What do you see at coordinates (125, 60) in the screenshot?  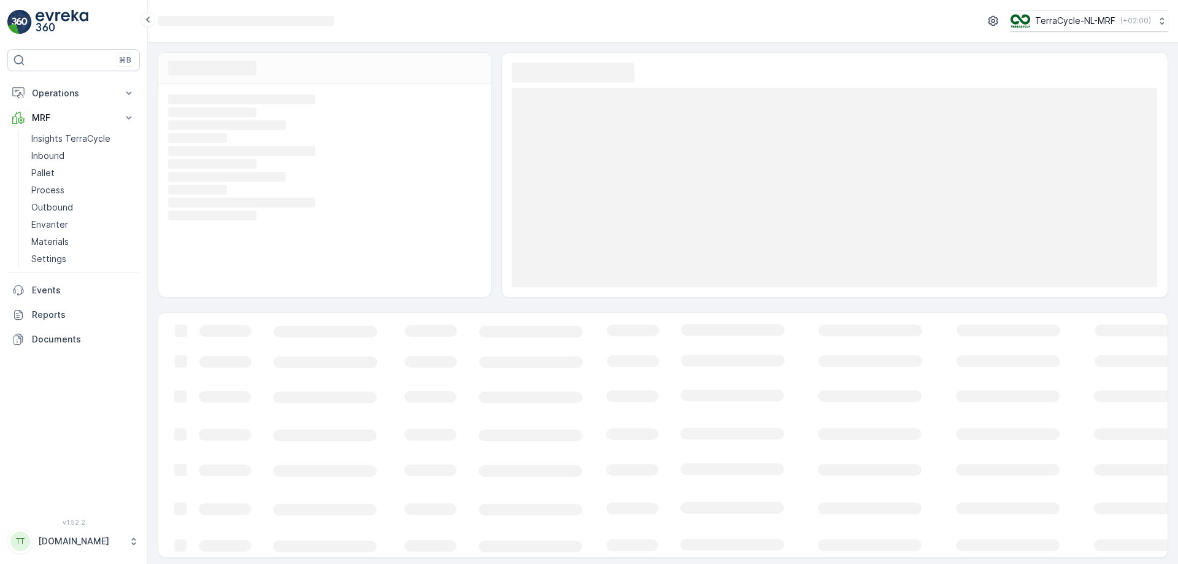 I see `p: ⌘B` at bounding box center [125, 60].